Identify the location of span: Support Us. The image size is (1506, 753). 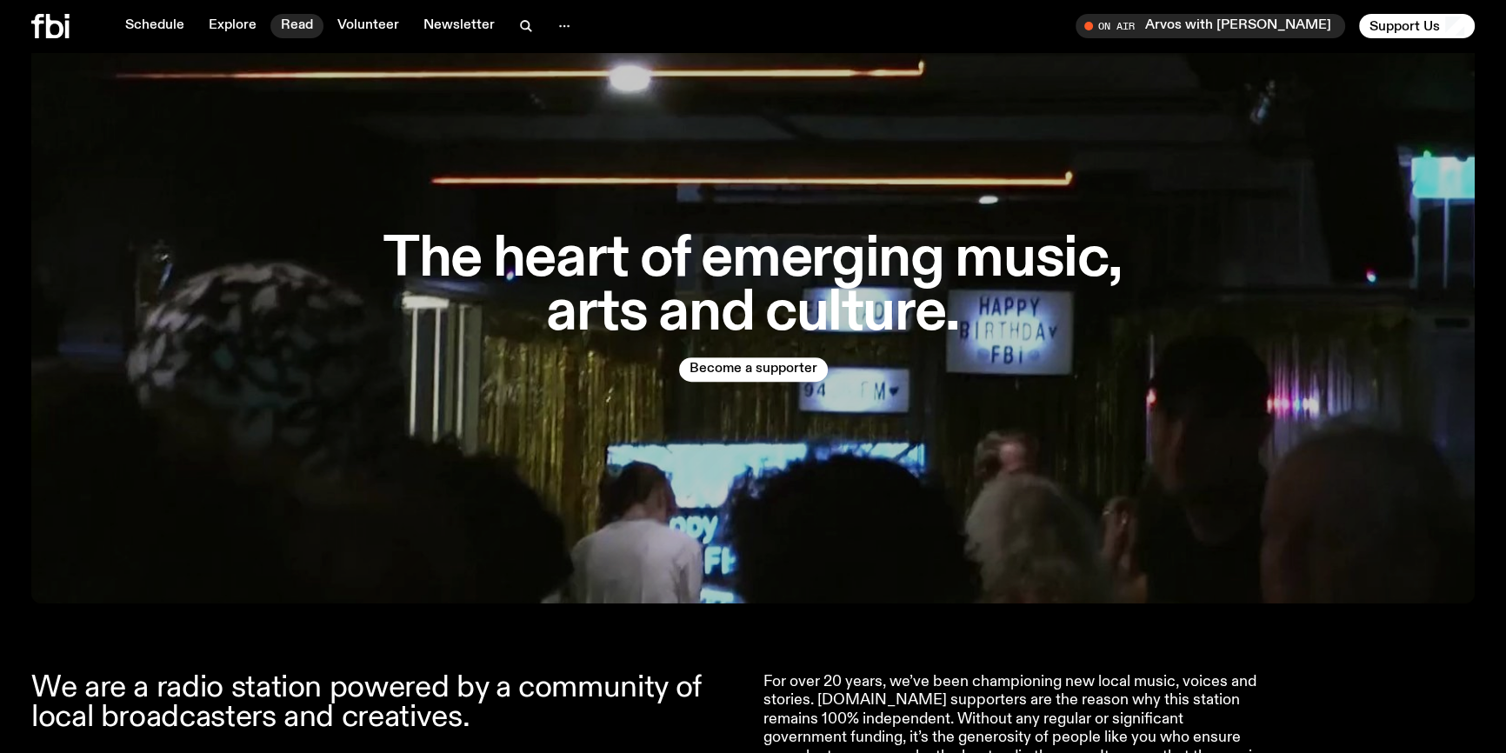
(1404, 26).